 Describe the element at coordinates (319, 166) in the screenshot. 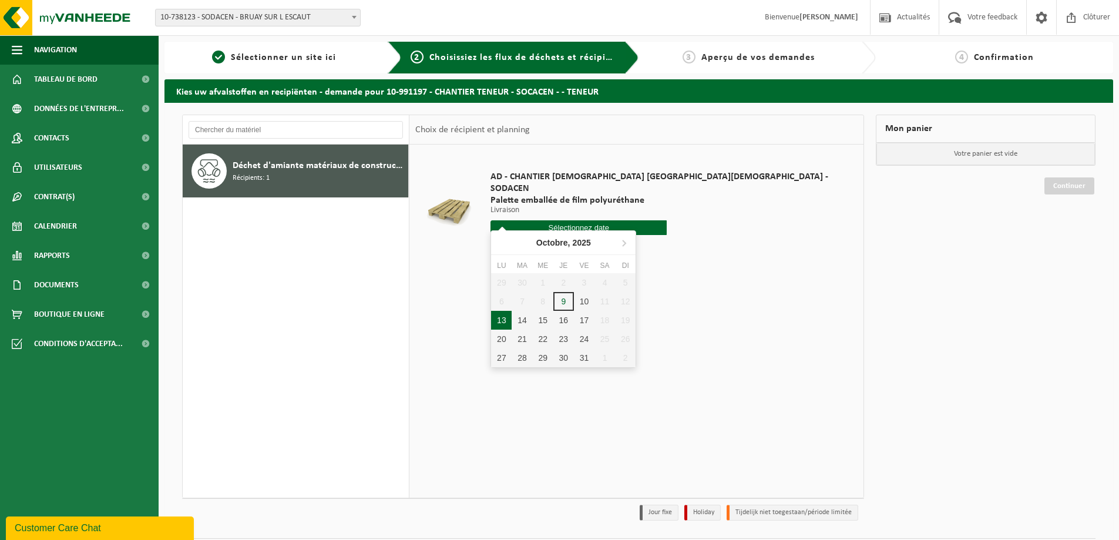

I see `span: Déchet d'amiante matériaux de construction inertes (non friable)` at that location.